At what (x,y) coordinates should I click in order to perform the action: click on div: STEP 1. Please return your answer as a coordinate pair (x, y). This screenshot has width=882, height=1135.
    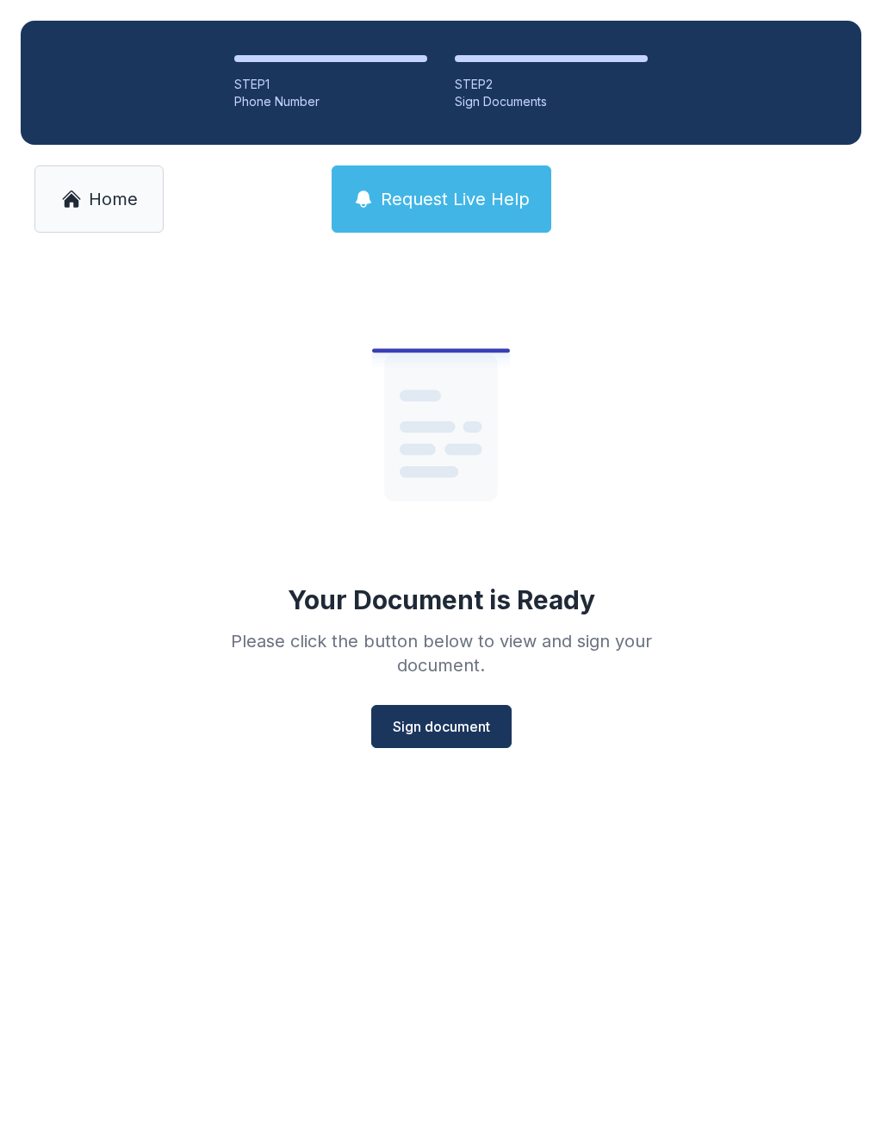
    Looking at the image, I should click on (331, 84).